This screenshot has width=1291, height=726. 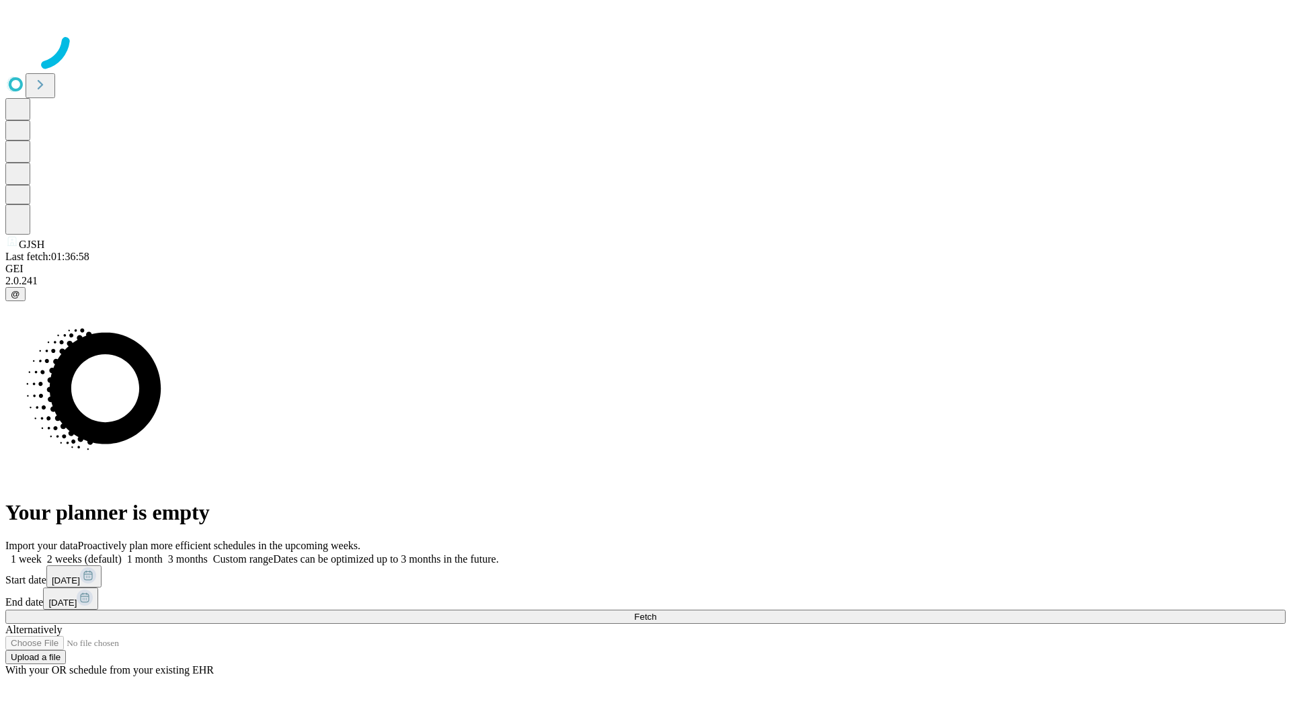 What do you see at coordinates (42, 545) in the screenshot?
I see `span: Import your data` at bounding box center [42, 545].